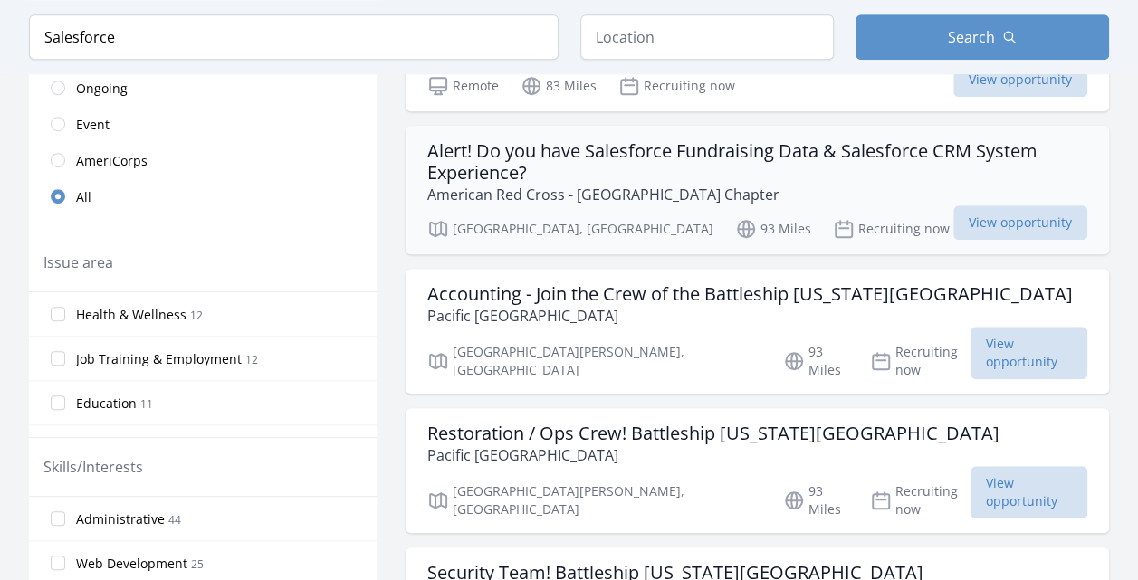 The height and width of the screenshot is (580, 1138). What do you see at coordinates (197, 564) in the screenshot?
I see `span: 25` at bounding box center [197, 564].